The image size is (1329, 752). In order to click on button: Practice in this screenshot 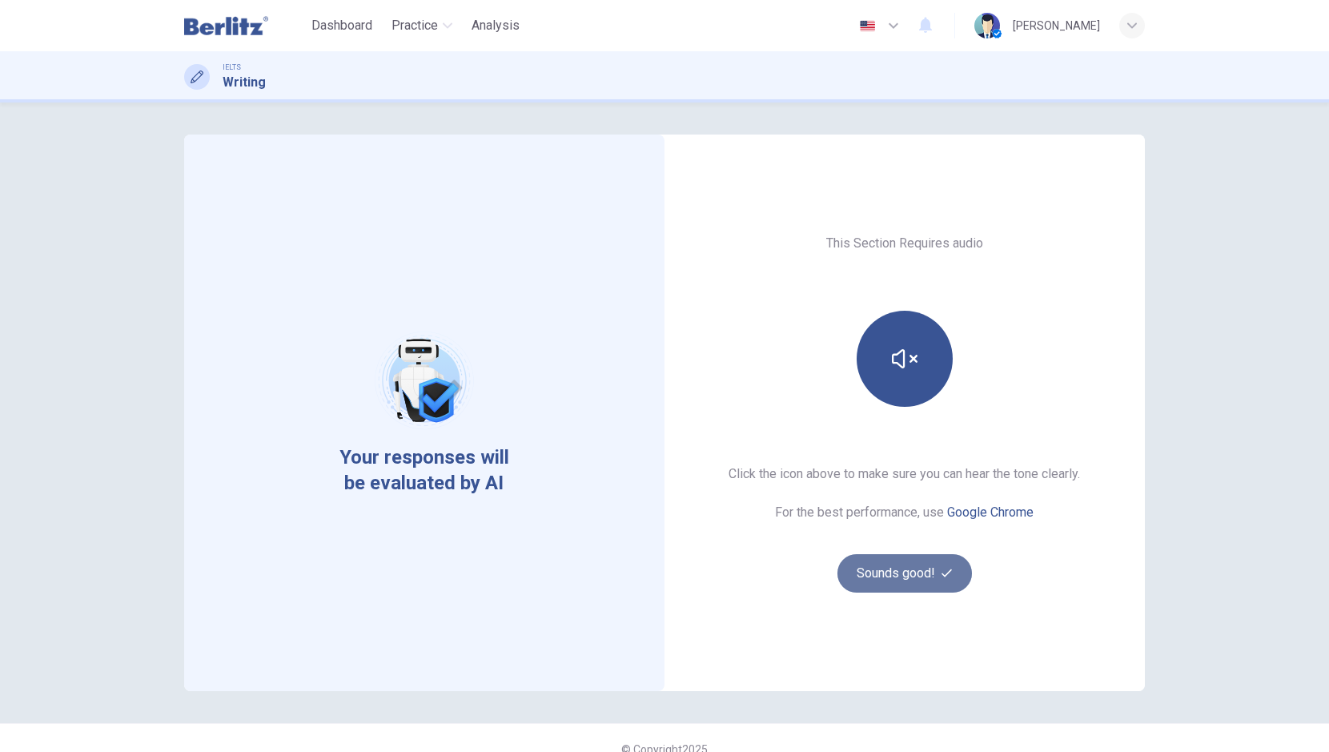, I will do `click(422, 26)`.